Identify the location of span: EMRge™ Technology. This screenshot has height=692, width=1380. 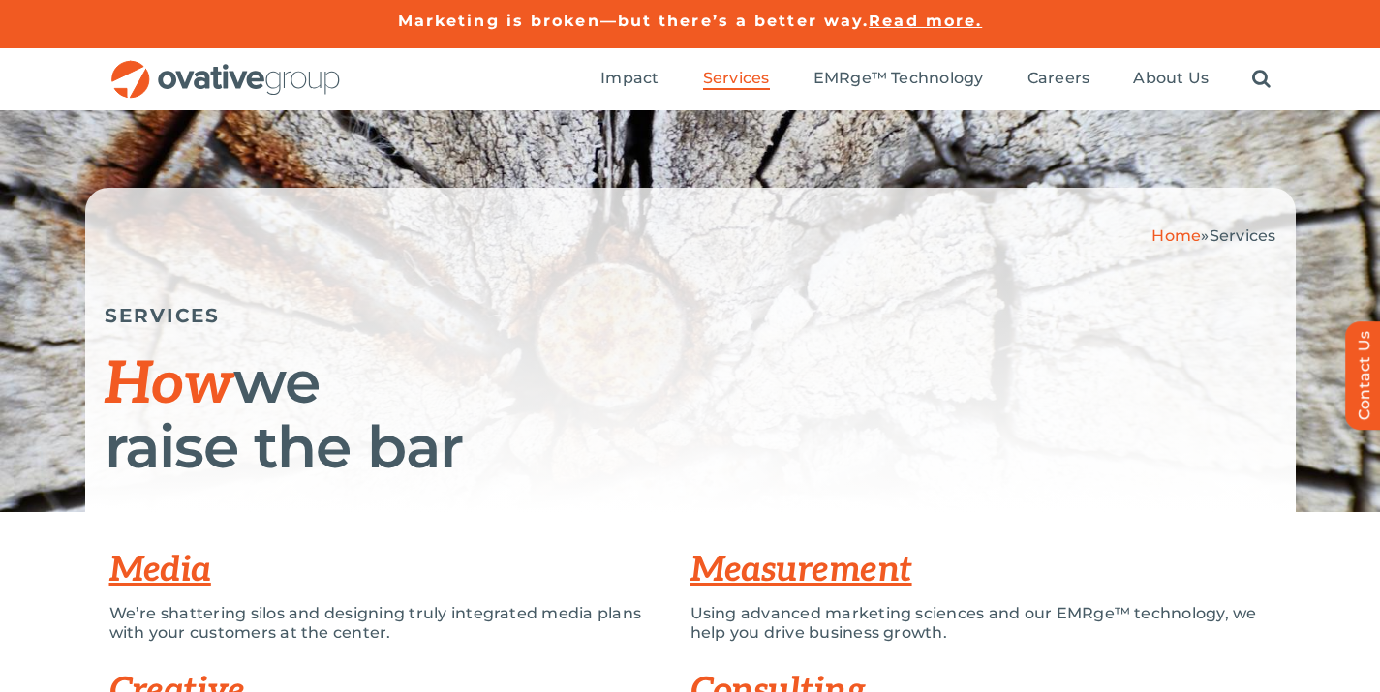
(899, 78).